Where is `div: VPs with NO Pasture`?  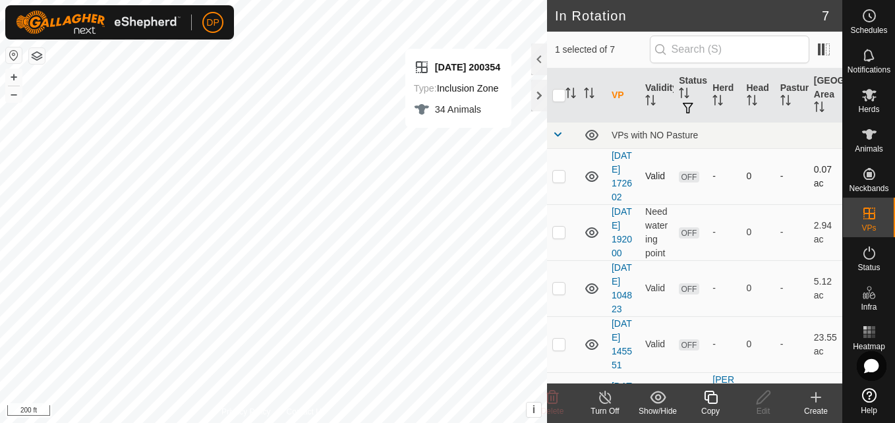 div: VPs with NO Pasture is located at coordinates (724, 135).